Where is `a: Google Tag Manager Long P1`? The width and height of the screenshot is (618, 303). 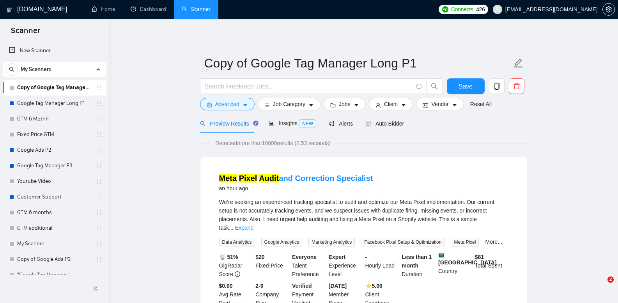 a: Google Tag Manager Long P1 is located at coordinates (54, 103).